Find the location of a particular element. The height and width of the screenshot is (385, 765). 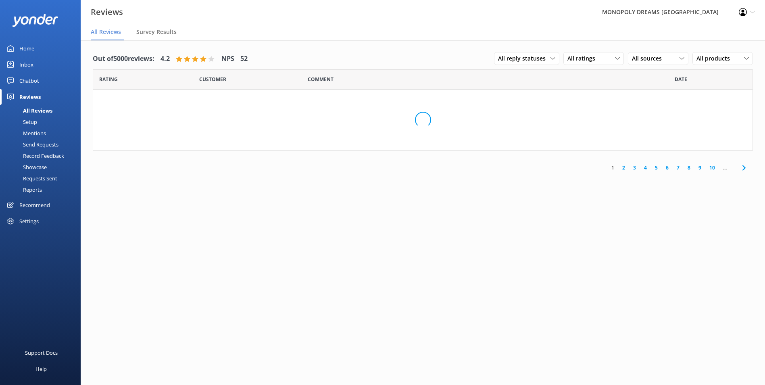

h4: 52 is located at coordinates (244, 59).